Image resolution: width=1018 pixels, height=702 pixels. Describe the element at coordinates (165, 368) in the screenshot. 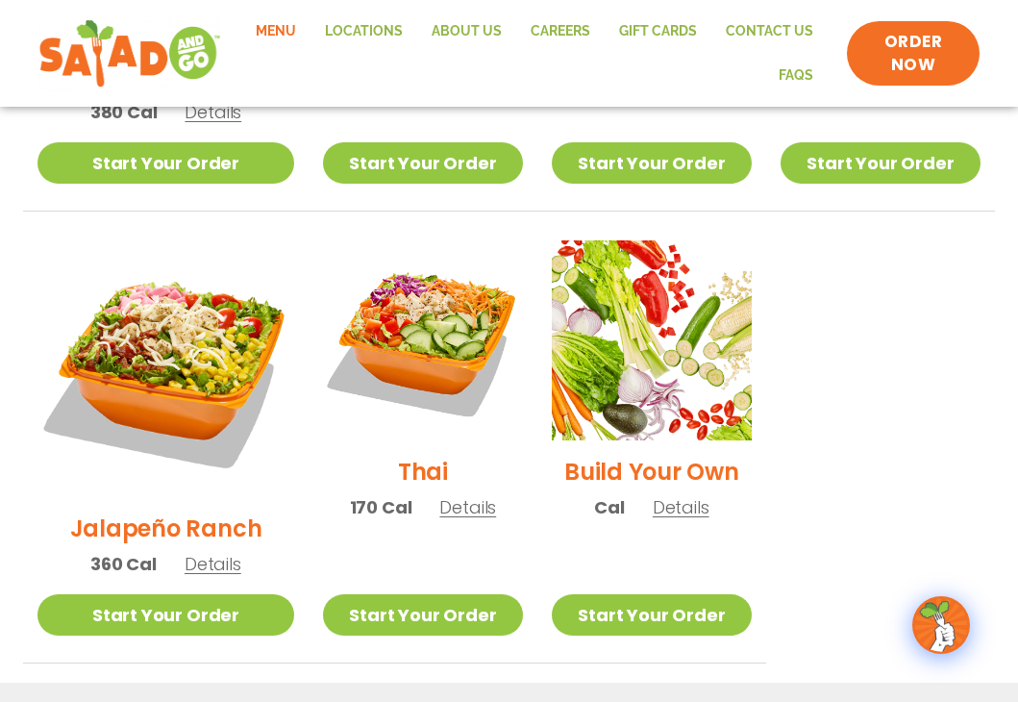

I see `img: Product photo for Jalapeño Ranch Salad` at that location.